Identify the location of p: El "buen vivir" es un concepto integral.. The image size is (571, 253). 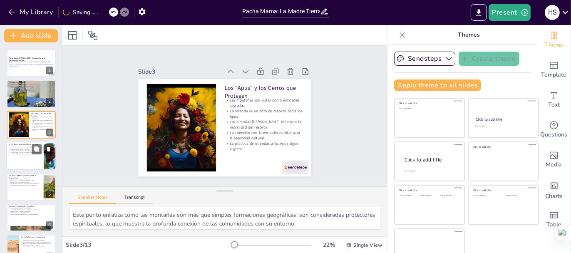
(31, 213).